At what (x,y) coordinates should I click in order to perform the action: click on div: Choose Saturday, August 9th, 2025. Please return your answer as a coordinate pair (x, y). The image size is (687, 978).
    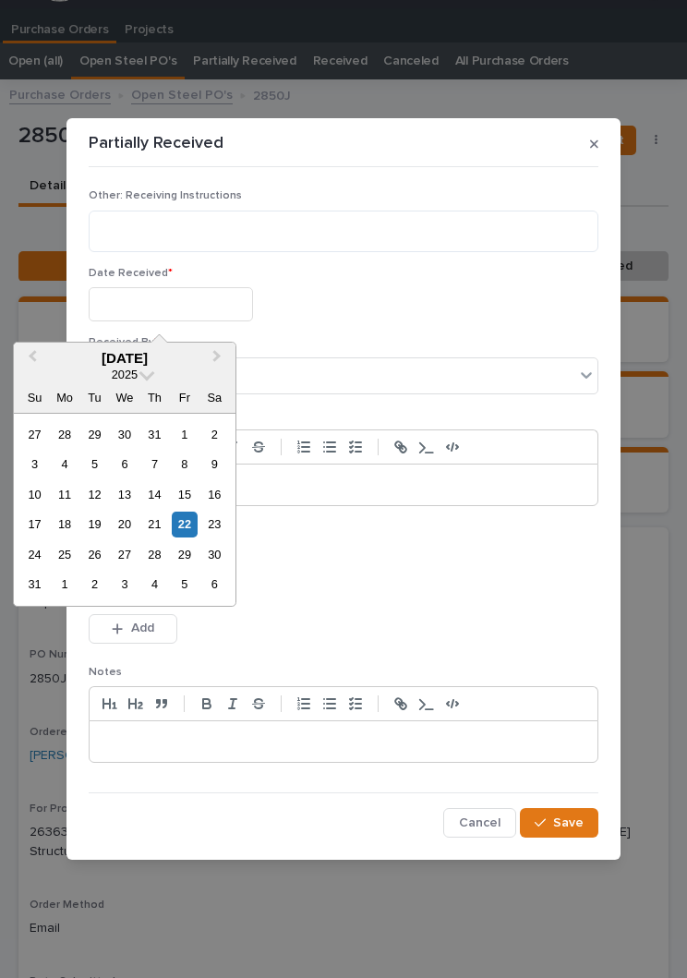
    Looking at the image, I should click on (214, 464).